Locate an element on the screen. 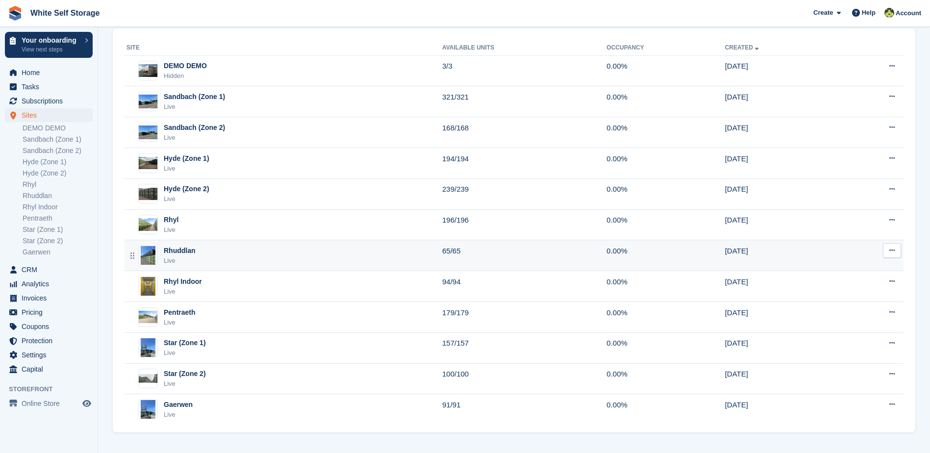  td: 194/194 is located at coordinates (524, 163).